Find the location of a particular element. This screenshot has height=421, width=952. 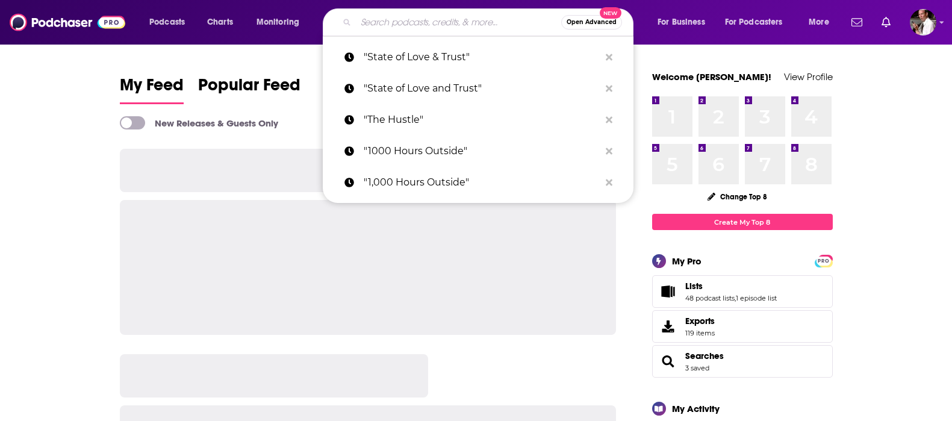

a: "1000 Hours Outside" is located at coordinates (478, 151).